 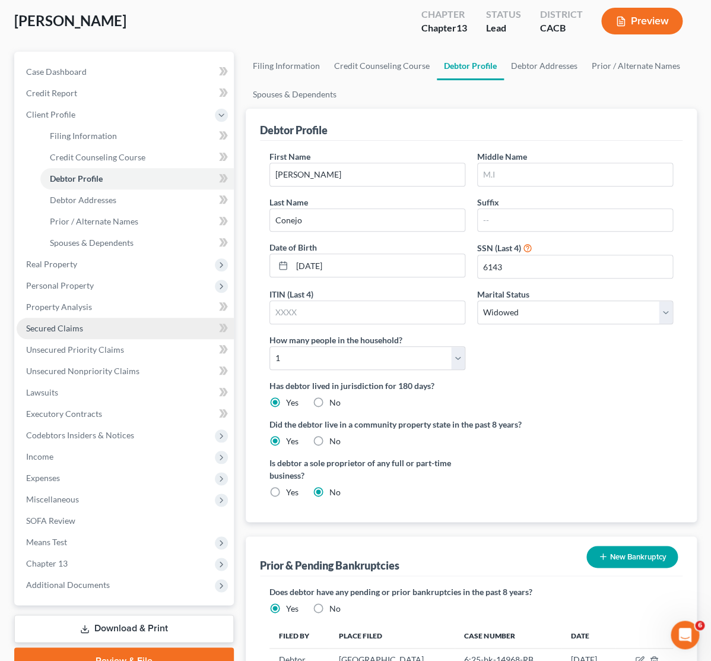 What do you see at coordinates (294, 130) in the screenshot?
I see `div: Debtor Profile` at bounding box center [294, 130].